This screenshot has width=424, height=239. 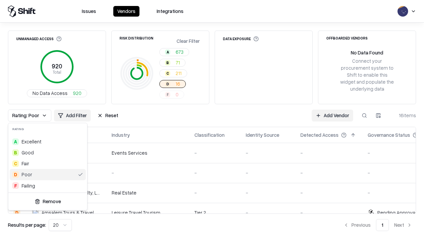 What do you see at coordinates (28, 152) in the screenshot?
I see `span: Good` at bounding box center [28, 152].